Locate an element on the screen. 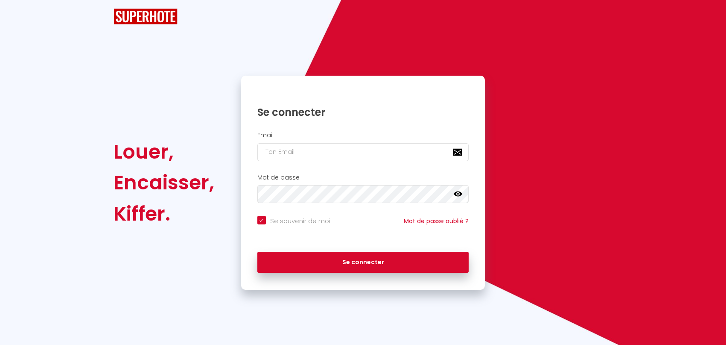  img: SuperHote logo is located at coordinates (146, 16).